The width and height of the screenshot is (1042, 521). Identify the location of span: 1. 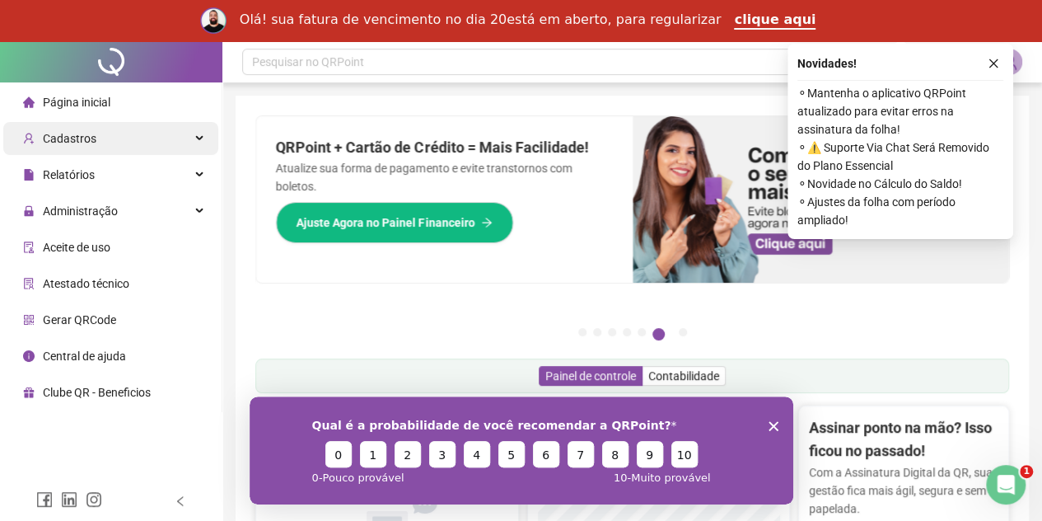
(1027, 471).